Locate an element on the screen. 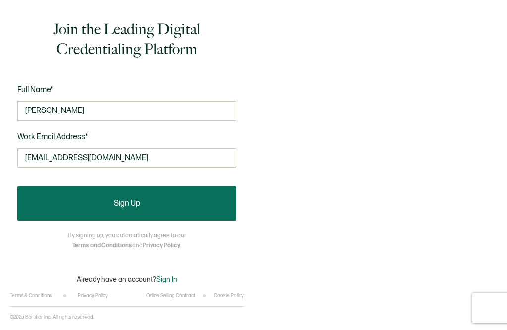 This screenshot has width=507, height=330. a: Terms and Conditions is located at coordinates (102, 245).